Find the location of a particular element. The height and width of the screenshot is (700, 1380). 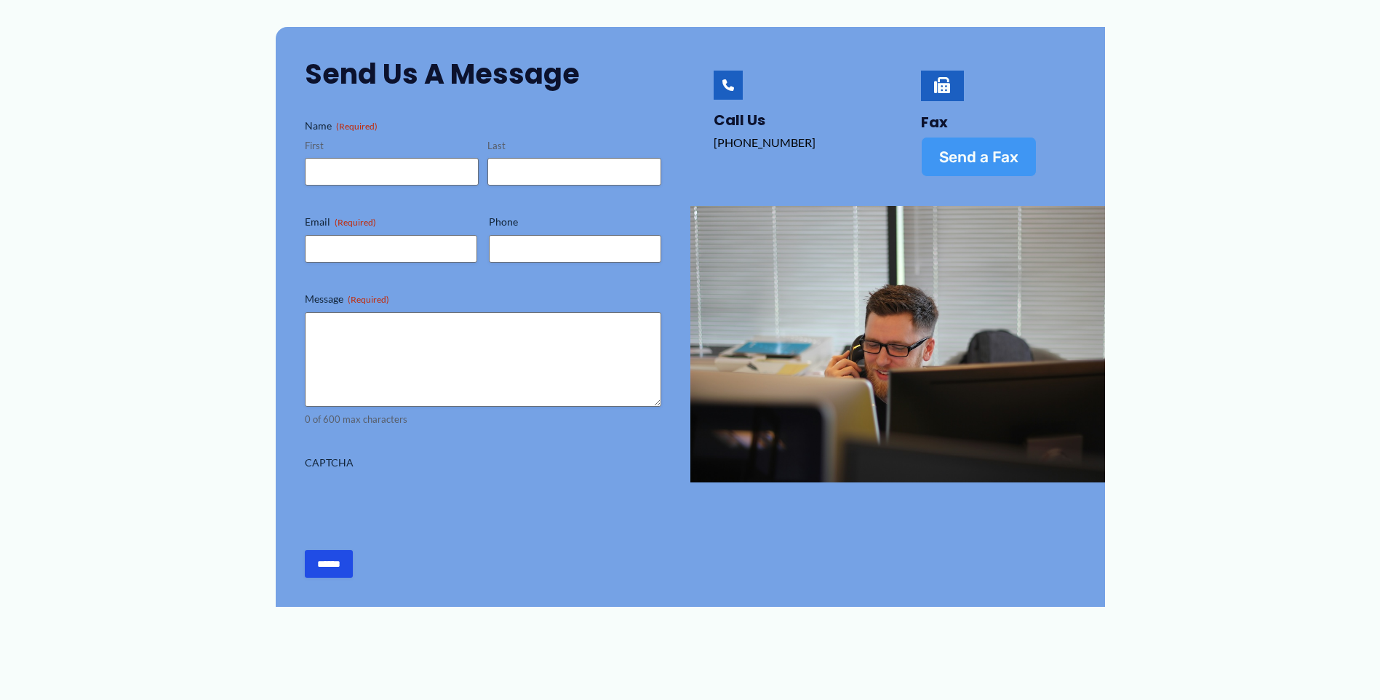

label: Last is located at coordinates (574, 146).